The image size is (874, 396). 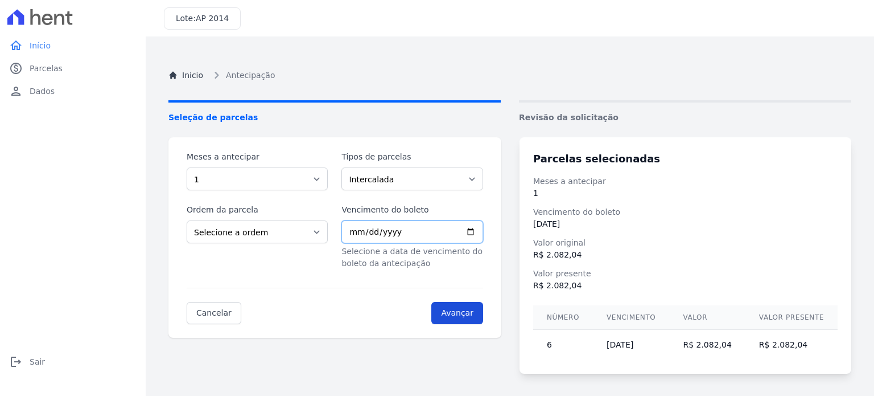 What do you see at coordinates (685, 158) in the screenshot?
I see `h3: Parcelas selecionadas` at bounding box center [685, 158].